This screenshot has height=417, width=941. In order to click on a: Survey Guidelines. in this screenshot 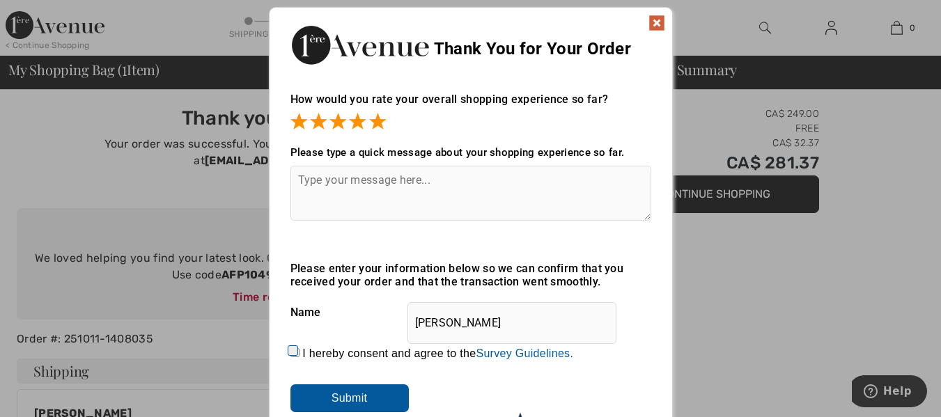, I will do `click(524, 353)`.